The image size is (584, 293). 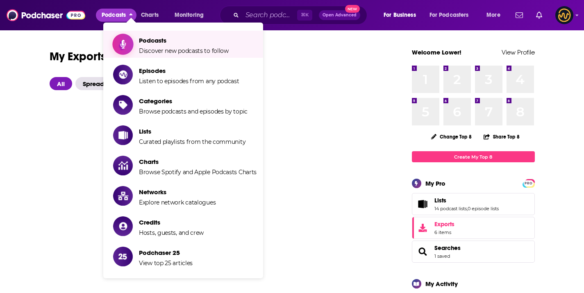 What do you see at coordinates (501, 136) in the screenshot?
I see `button: Share Top 8` at bounding box center [501, 136].